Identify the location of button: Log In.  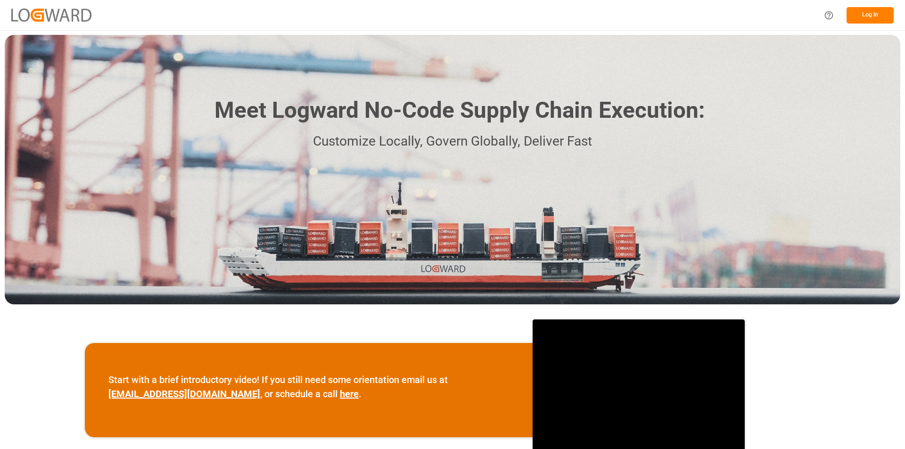
(870, 15).